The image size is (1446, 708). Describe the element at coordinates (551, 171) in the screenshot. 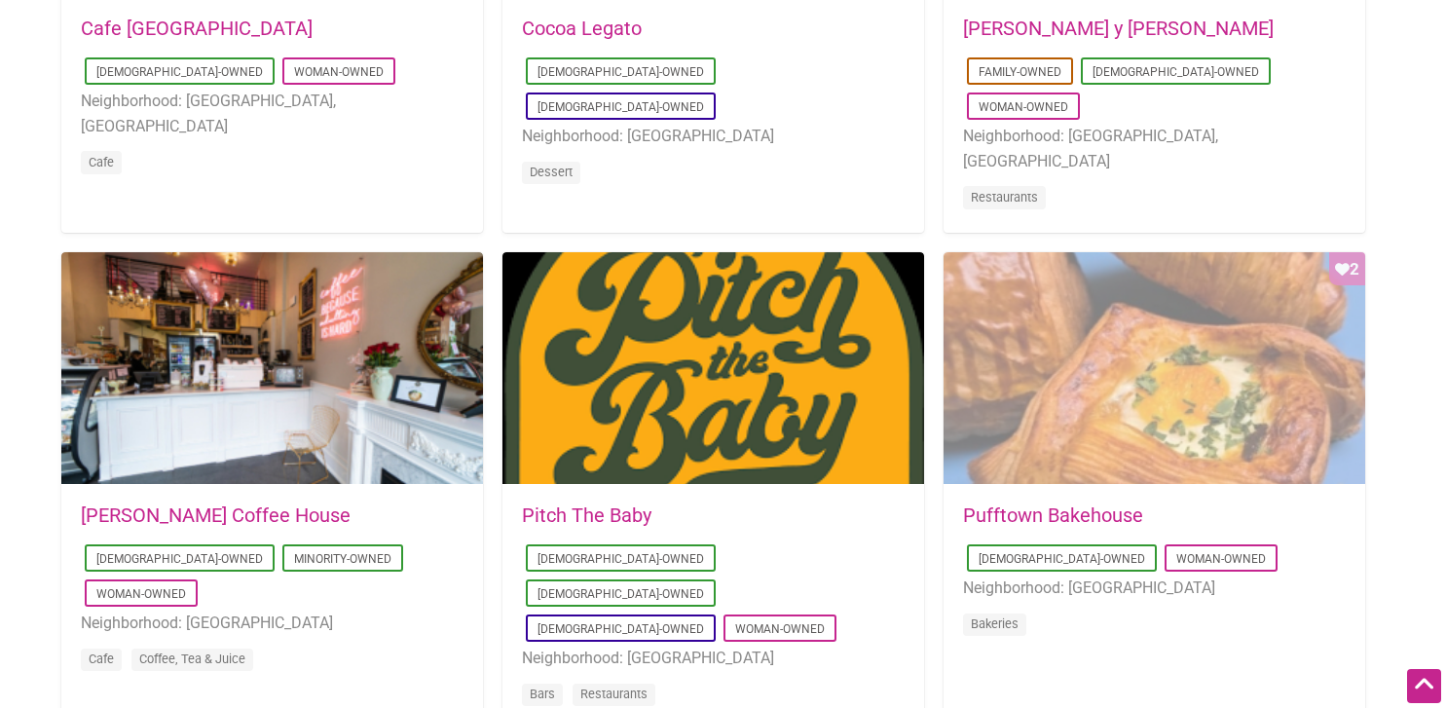

I see `a: Dessert` at that location.